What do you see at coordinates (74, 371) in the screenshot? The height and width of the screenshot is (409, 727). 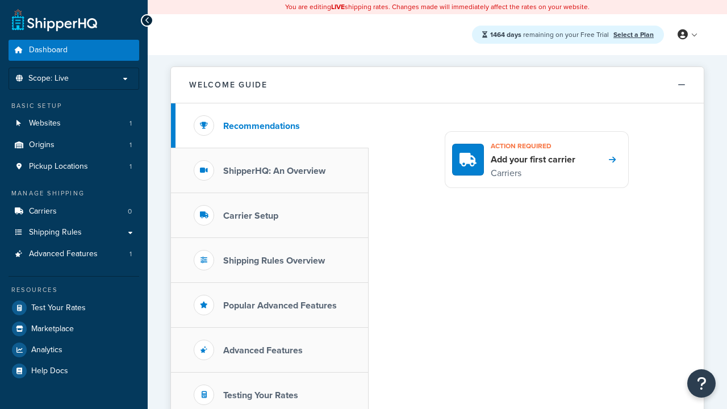 I see `a: Help Docs` at bounding box center [74, 371].